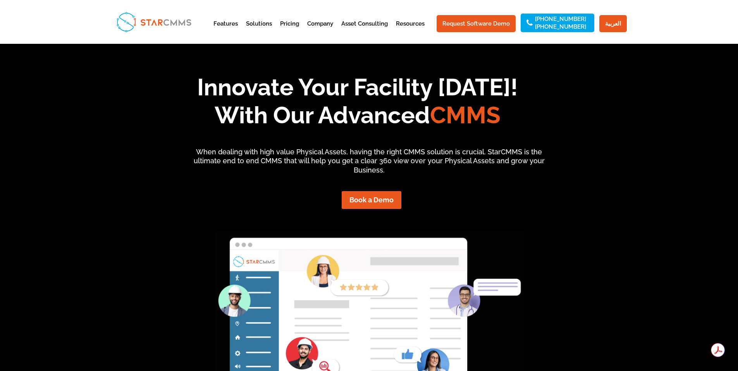 This screenshot has width=738, height=371. What do you see at coordinates (225, 30) in the screenshot?
I see `a: Features` at bounding box center [225, 30].